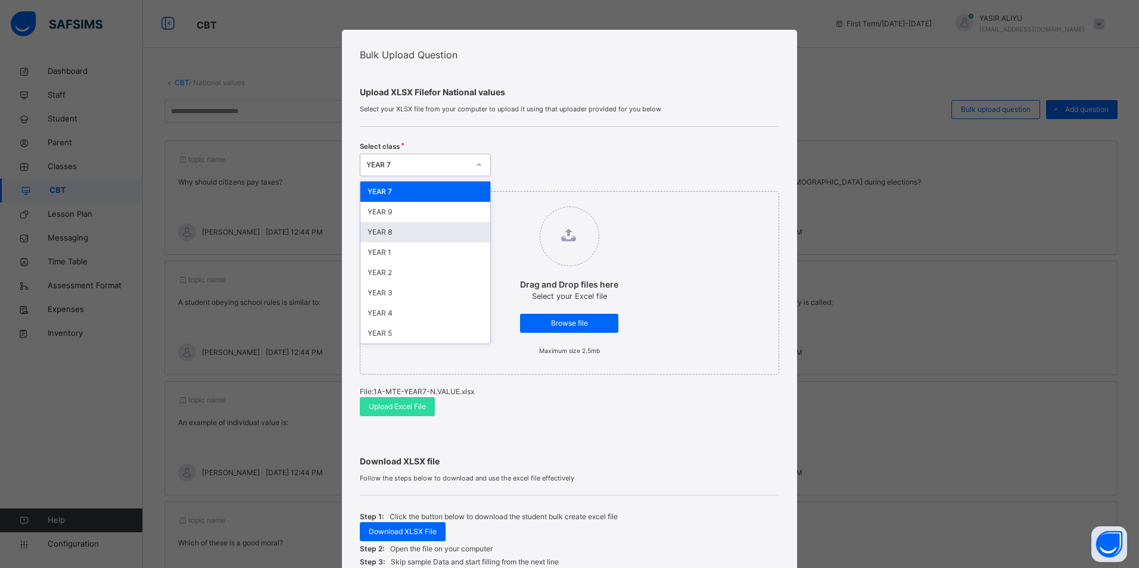  I want to click on p: Skip sample Data and start filling from the next line, so click(475, 562).